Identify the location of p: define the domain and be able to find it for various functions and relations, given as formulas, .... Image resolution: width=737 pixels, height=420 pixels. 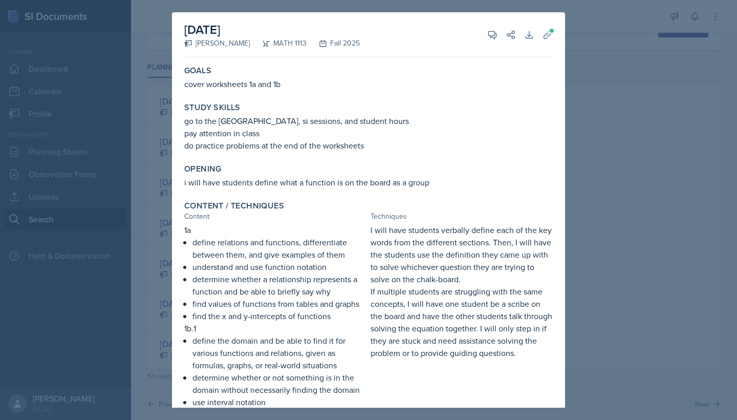
(279, 353).